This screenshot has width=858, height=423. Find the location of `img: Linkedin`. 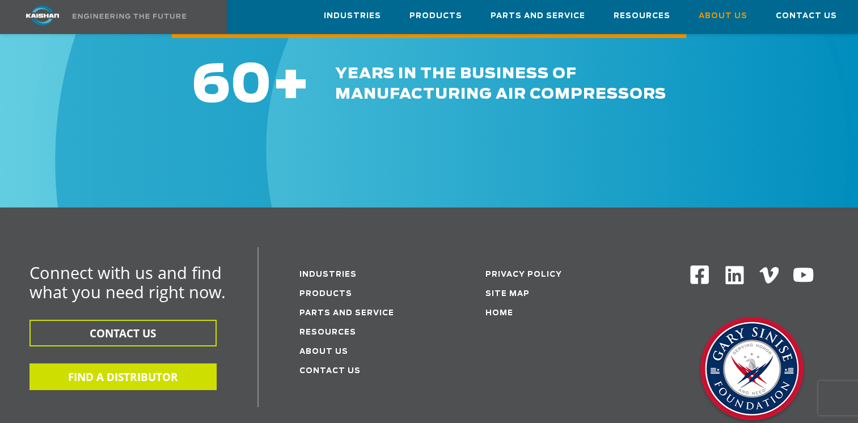

img: Linkedin is located at coordinates (734, 275).